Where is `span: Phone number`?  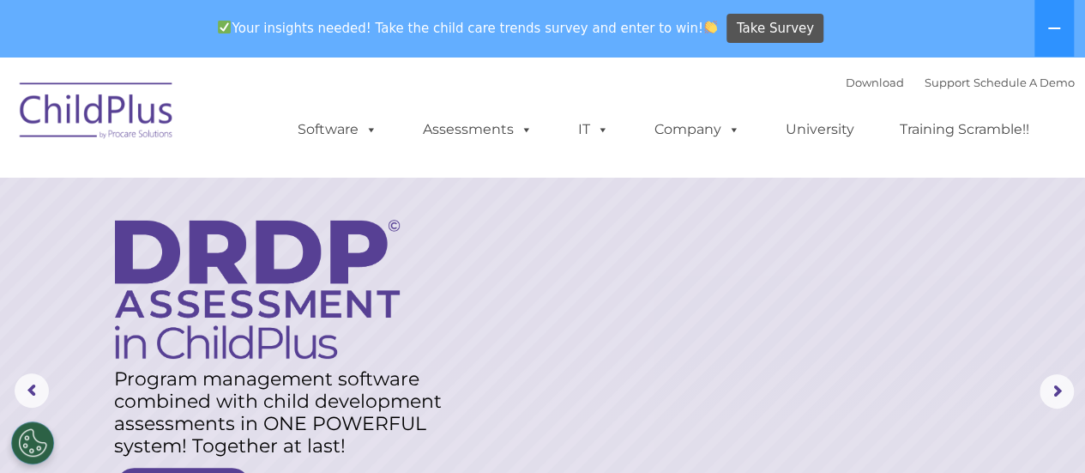 span: Phone number is located at coordinates (275, 190).